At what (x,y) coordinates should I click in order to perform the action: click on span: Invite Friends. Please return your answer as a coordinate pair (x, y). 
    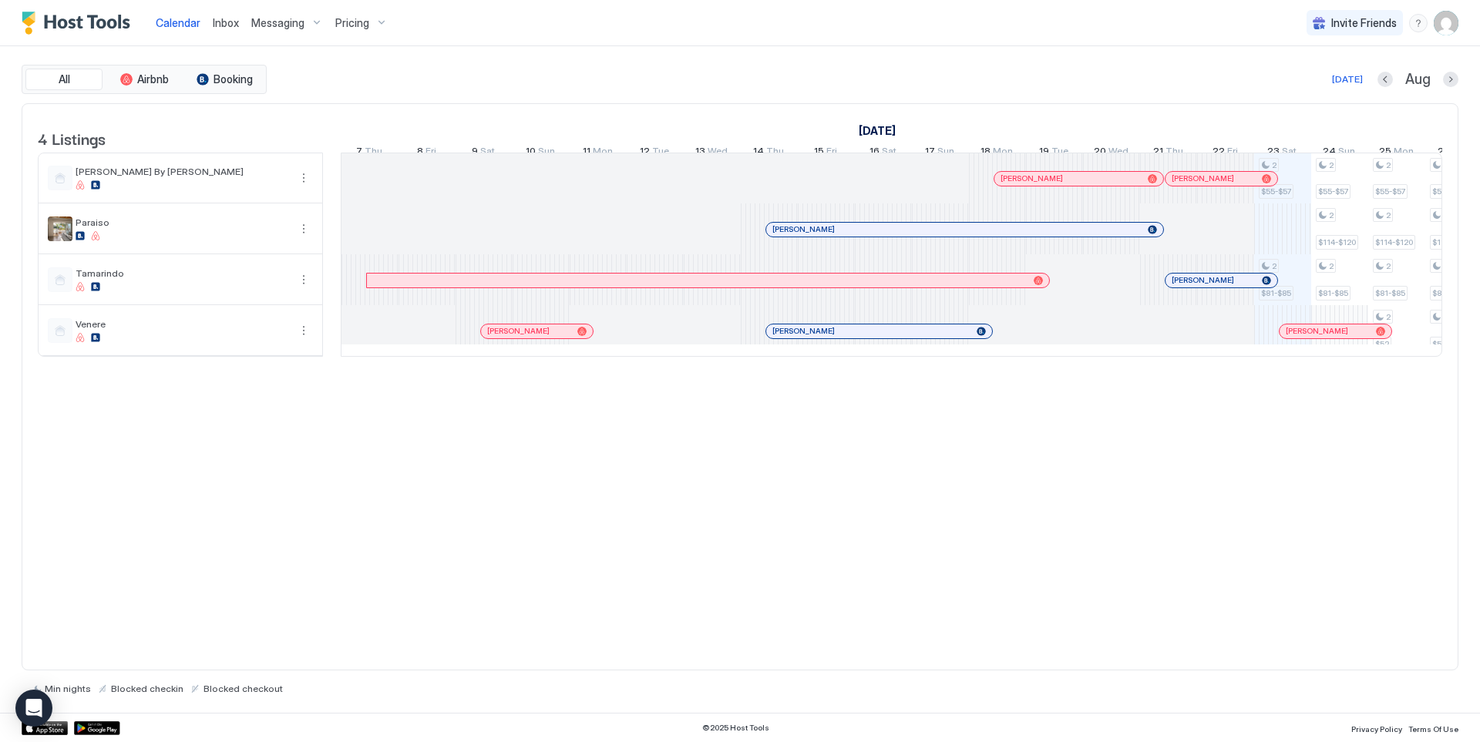
    Looking at the image, I should click on (1364, 23).